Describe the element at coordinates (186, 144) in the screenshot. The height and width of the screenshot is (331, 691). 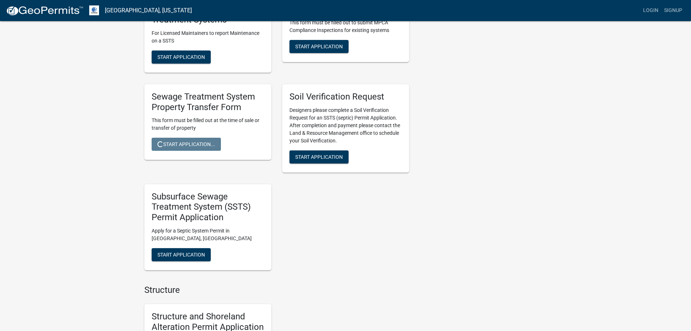
I see `span: Start Application...` at that location.